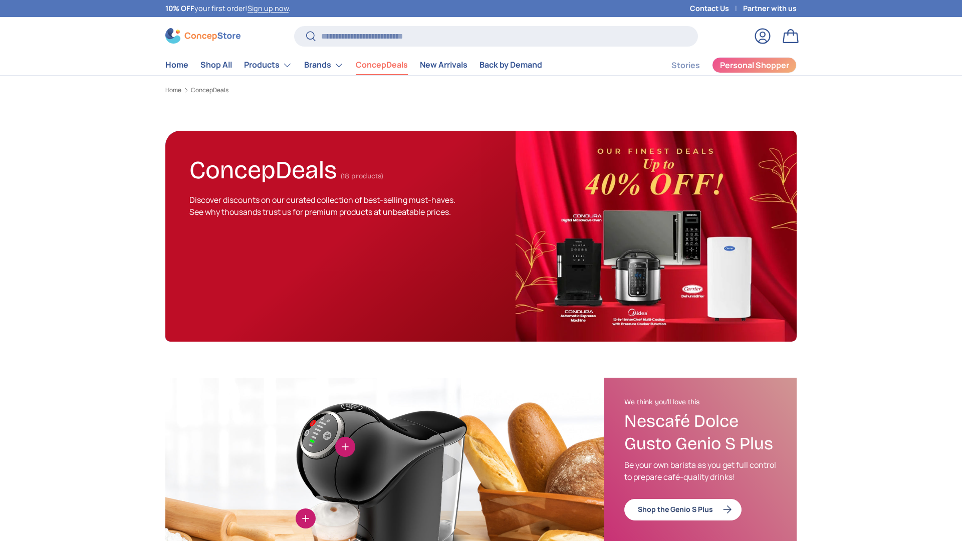  What do you see at coordinates (203, 36) in the screenshot?
I see `img: ConcepStore` at bounding box center [203, 36].